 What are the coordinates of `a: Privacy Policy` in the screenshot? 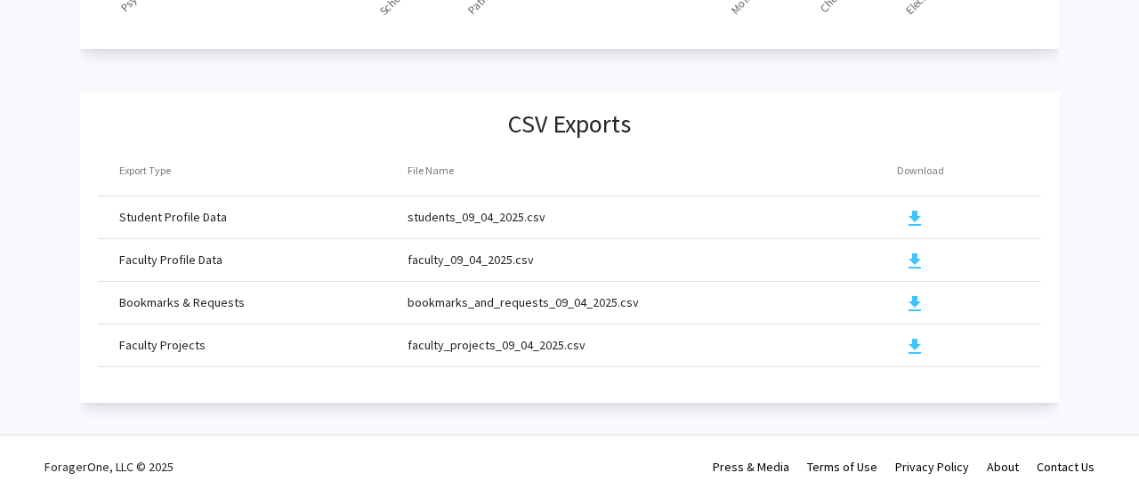 It's located at (932, 467).